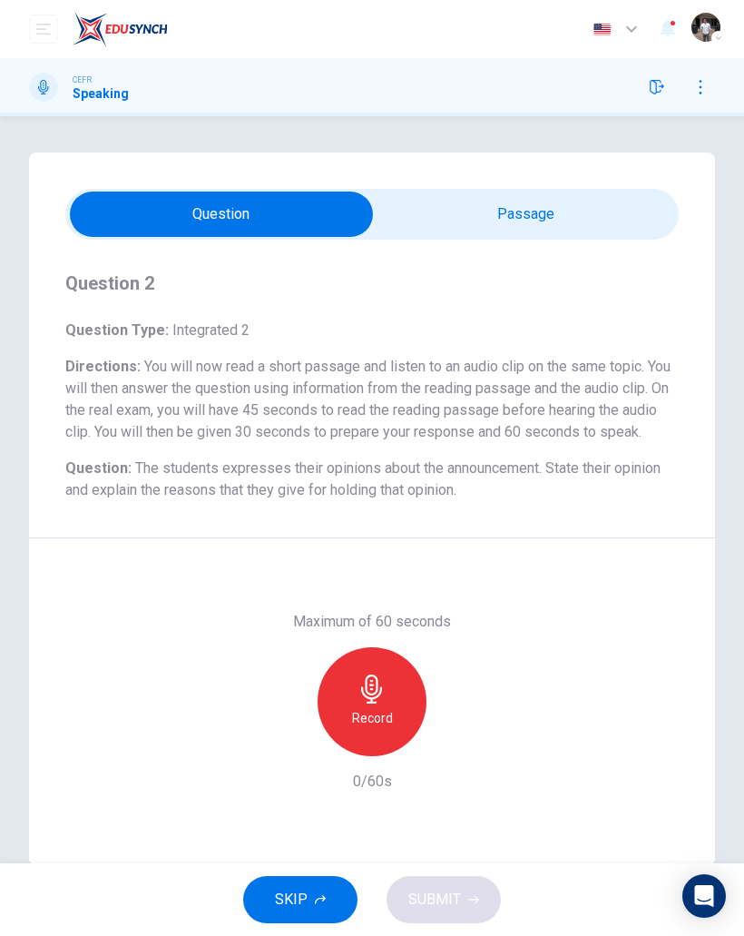 This screenshot has width=744, height=936. What do you see at coordinates (120, 29) in the screenshot?
I see `a: ELTC logo` at bounding box center [120, 29].